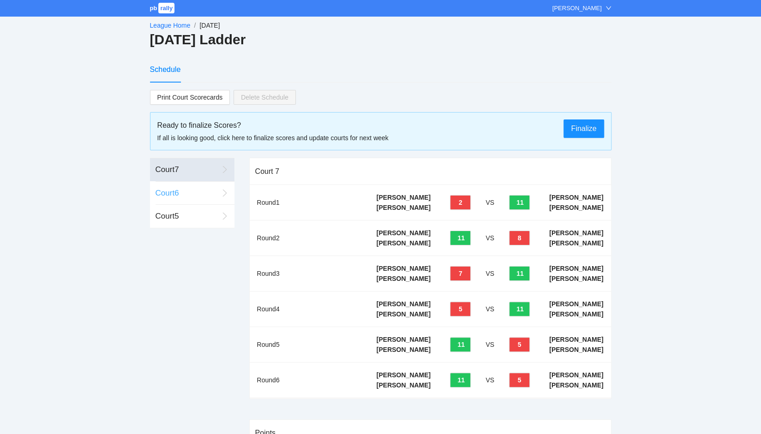  I want to click on td: Round 6, so click(309, 380).